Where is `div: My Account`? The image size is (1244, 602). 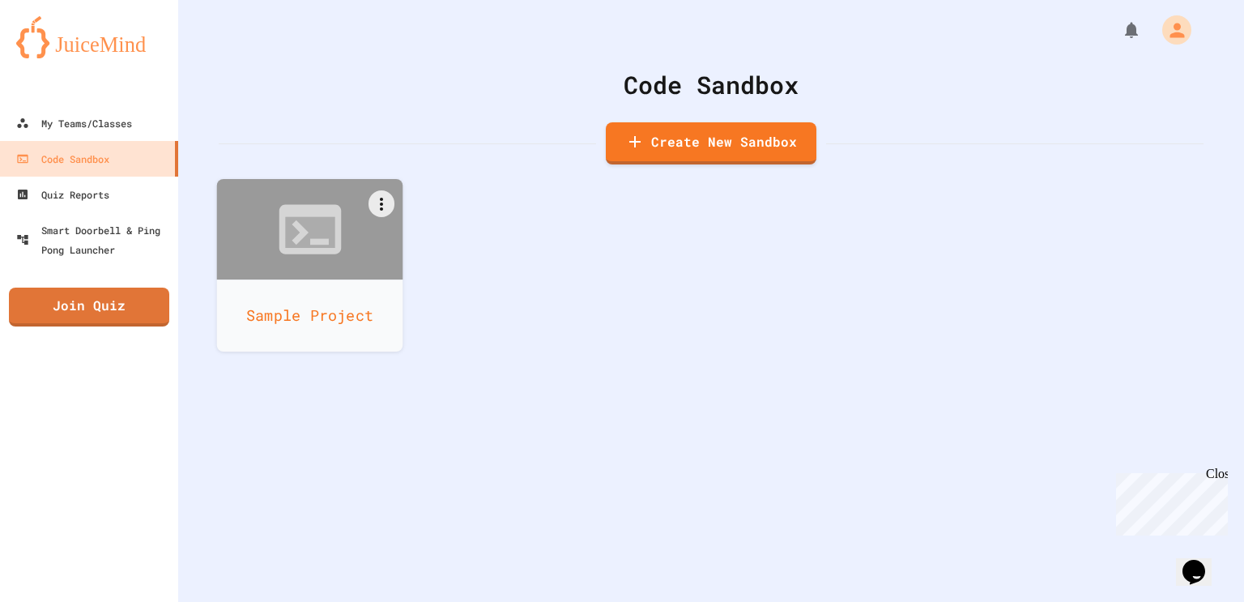
div: My Account is located at coordinates (1171, 30).